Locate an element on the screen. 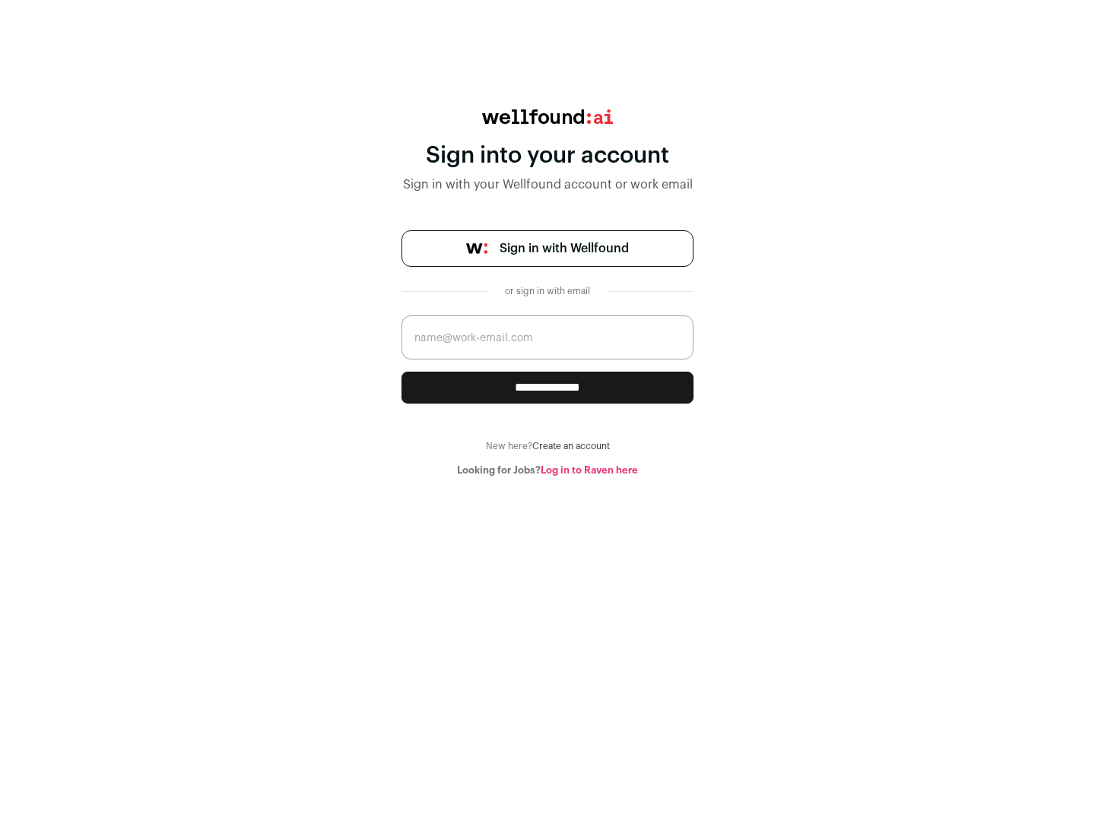  img: wellfound-symbol-flush-black-fb3c872781a75f747ccb3a119075da62bfe97bd399995f84a933054e44a575c4.png is located at coordinates (477, 249).